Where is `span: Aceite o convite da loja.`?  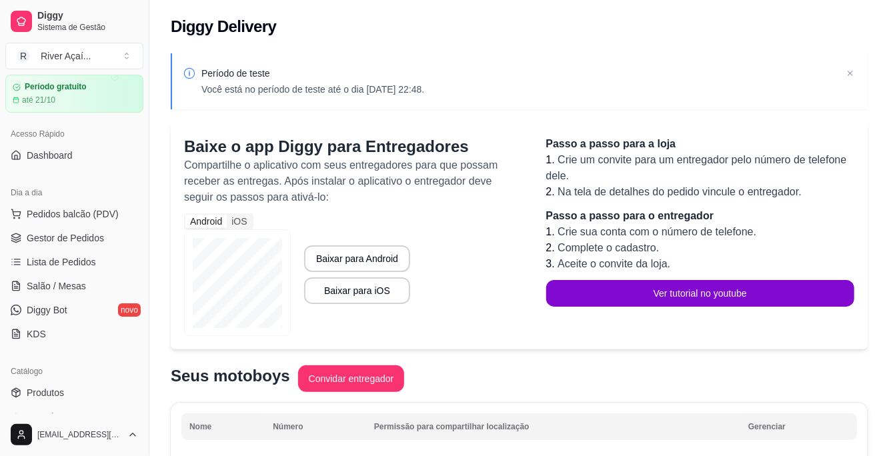 span: Aceite o convite da loja. is located at coordinates (614, 263).